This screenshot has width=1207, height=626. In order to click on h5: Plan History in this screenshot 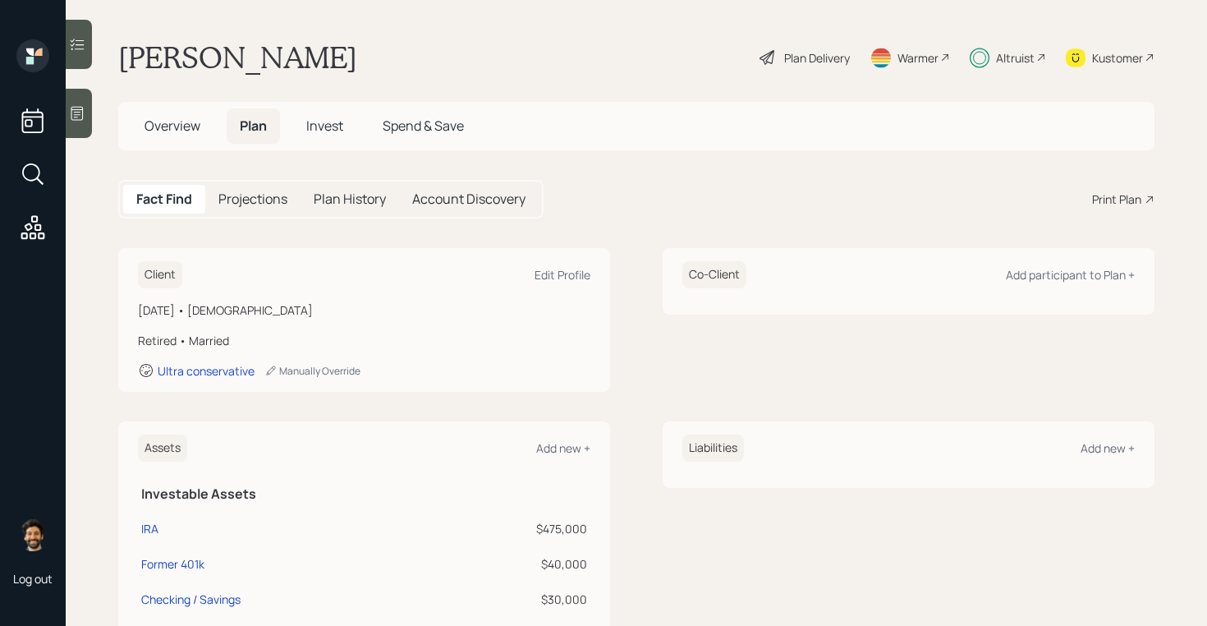, I will do `click(350, 199)`.